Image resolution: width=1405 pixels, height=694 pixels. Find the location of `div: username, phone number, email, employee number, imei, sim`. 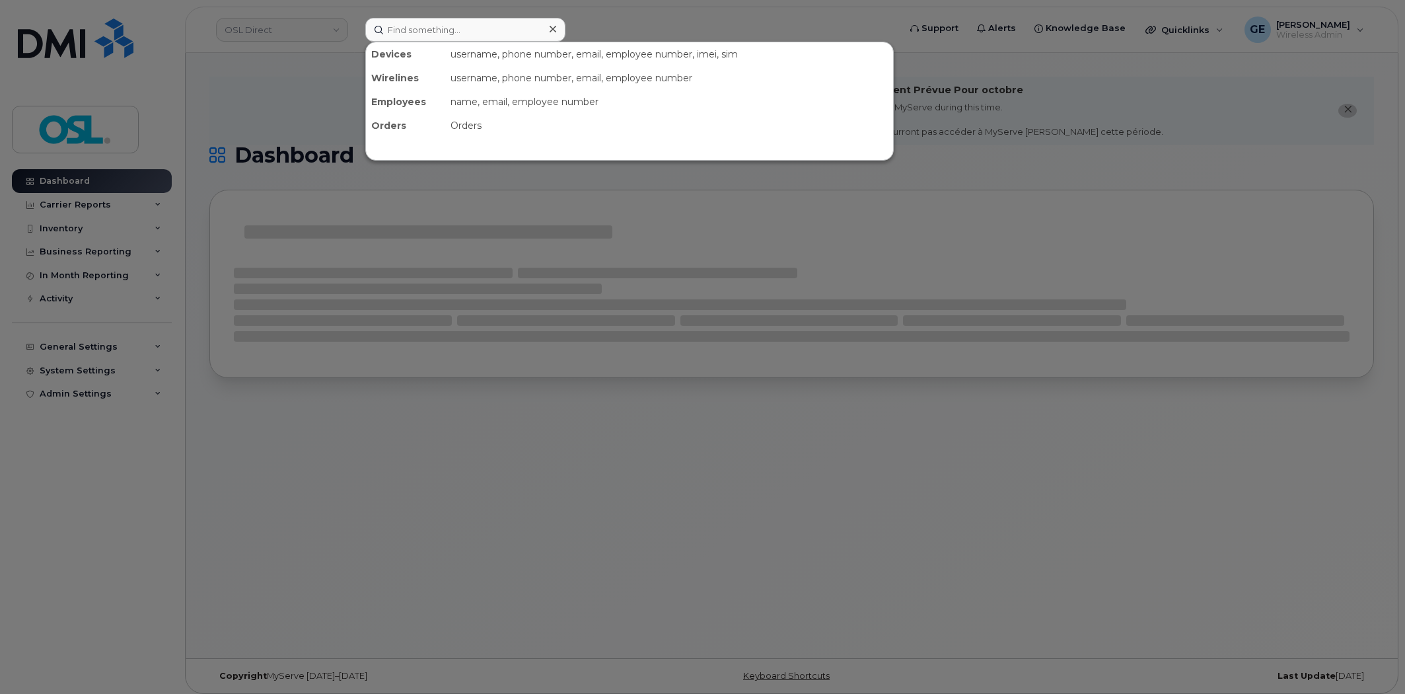

div: username, phone number, email, employee number, imei, sim is located at coordinates (669, 54).